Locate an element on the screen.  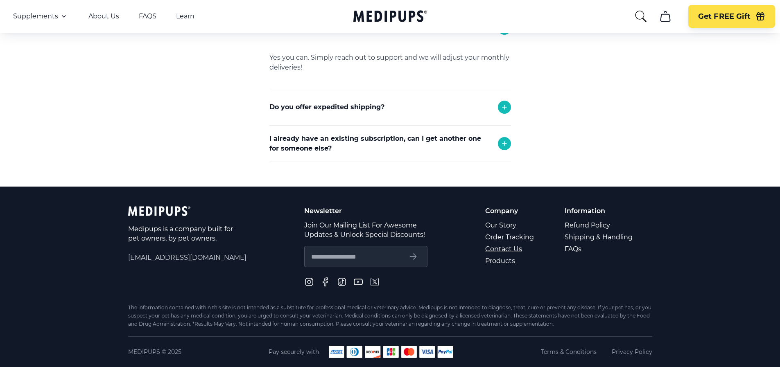
span: Medipups © 2025 is located at coordinates (155, 352).